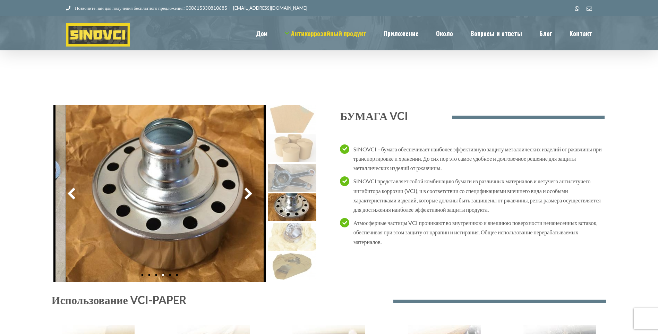 This screenshot has height=334, width=658. What do you see at coordinates (546, 33) in the screenshot?
I see `a: Блог` at bounding box center [546, 33].